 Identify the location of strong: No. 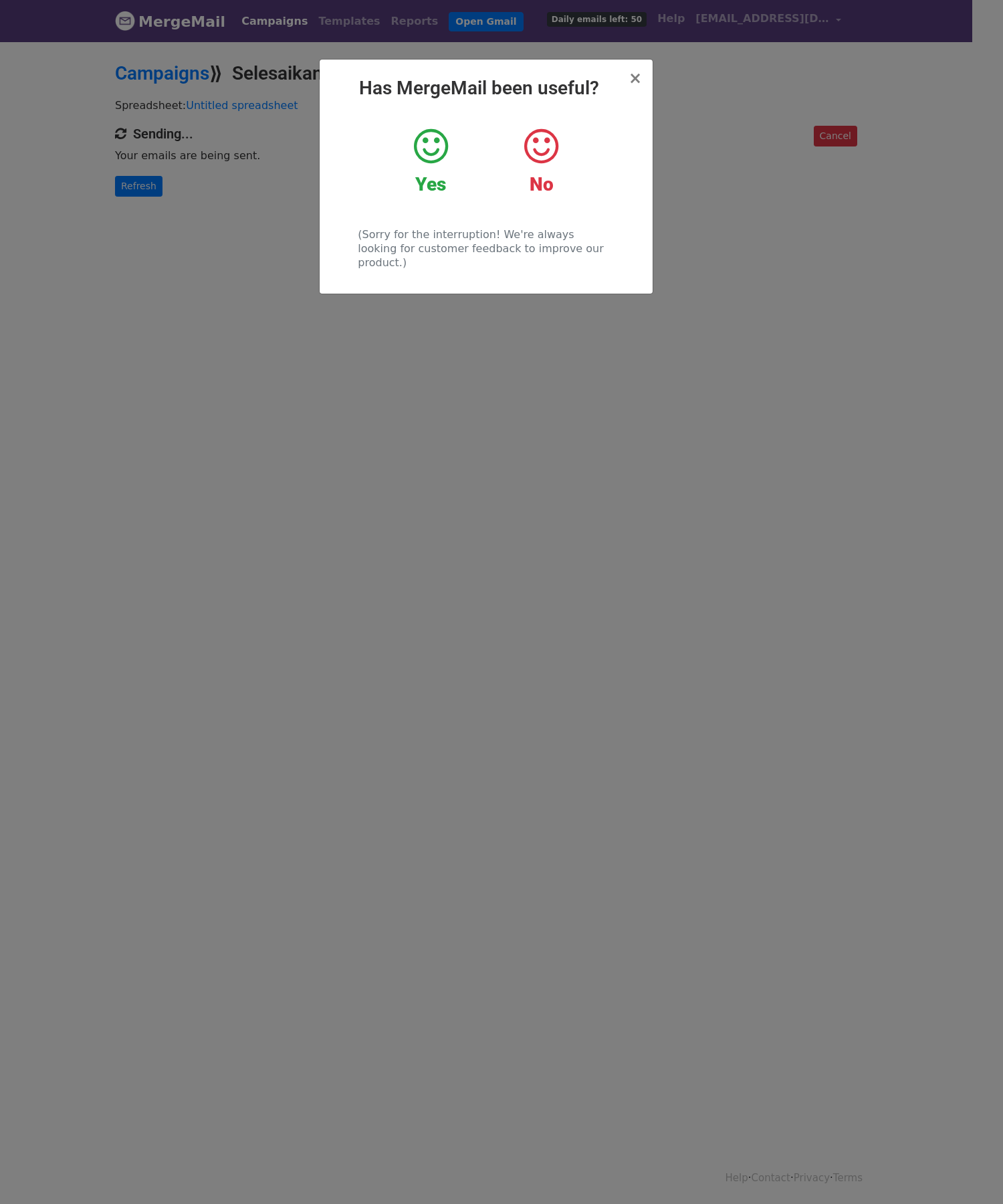
(541, 184).